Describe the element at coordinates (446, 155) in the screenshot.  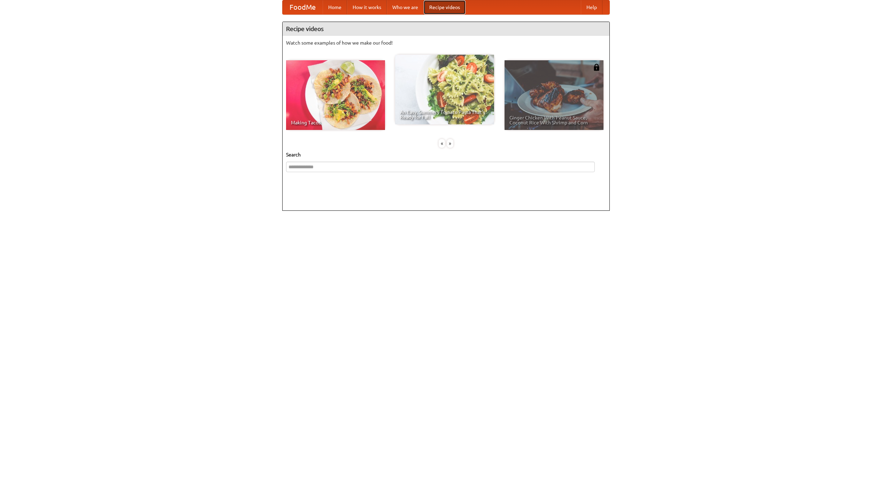
I see `h5: Search` at that location.